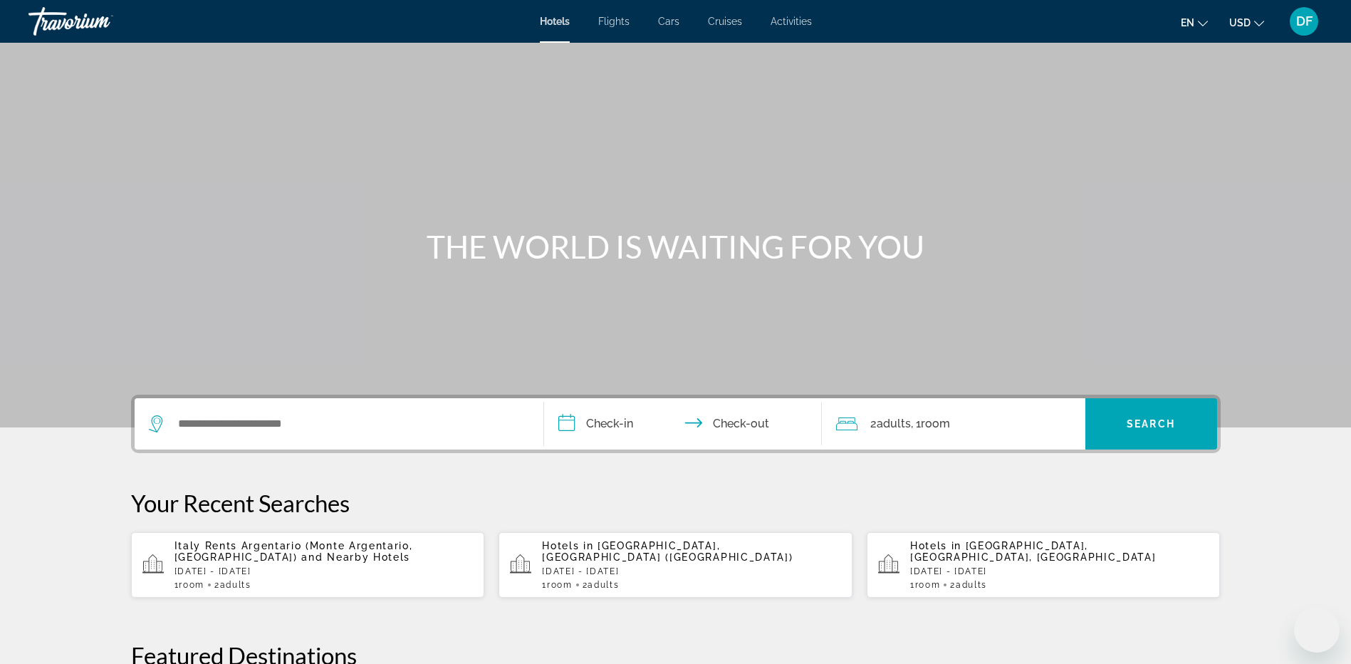 The image size is (1351, 664). Describe the element at coordinates (614, 21) in the screenshot. I see `a: Flights` at that location.